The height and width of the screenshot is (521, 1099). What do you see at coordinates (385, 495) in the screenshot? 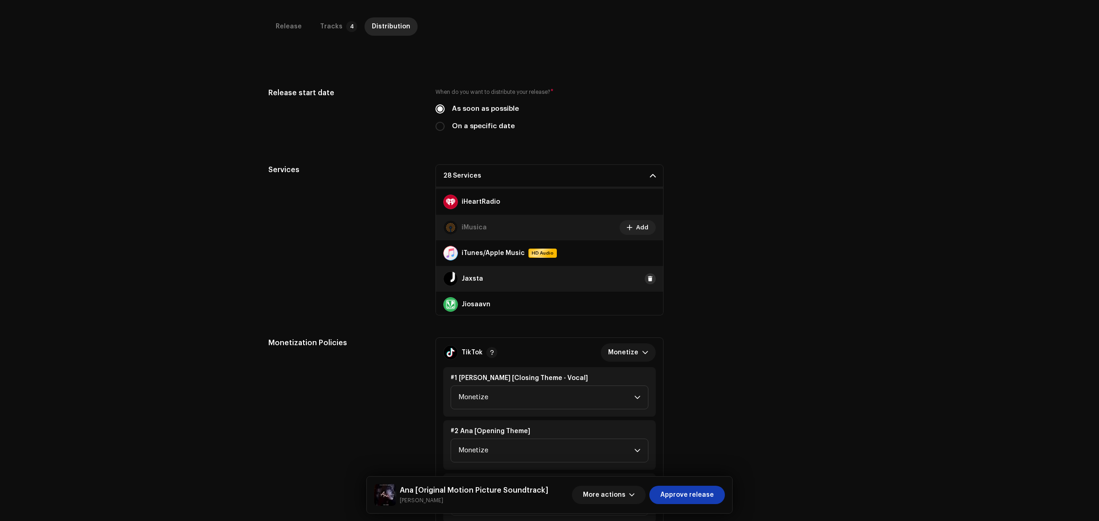
I see `img: bef454fc-539b-446a-b2ca-b4358c548e80` at bounding box center [385, 495].